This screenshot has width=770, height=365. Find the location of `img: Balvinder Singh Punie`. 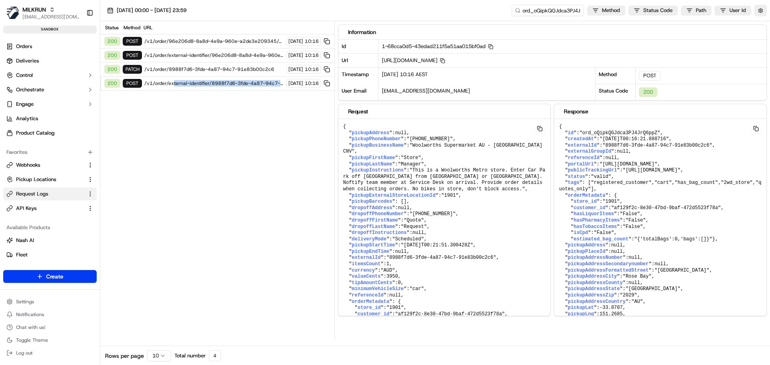

img: Balvinder Singh Punie is located at coordinates (14, 145).